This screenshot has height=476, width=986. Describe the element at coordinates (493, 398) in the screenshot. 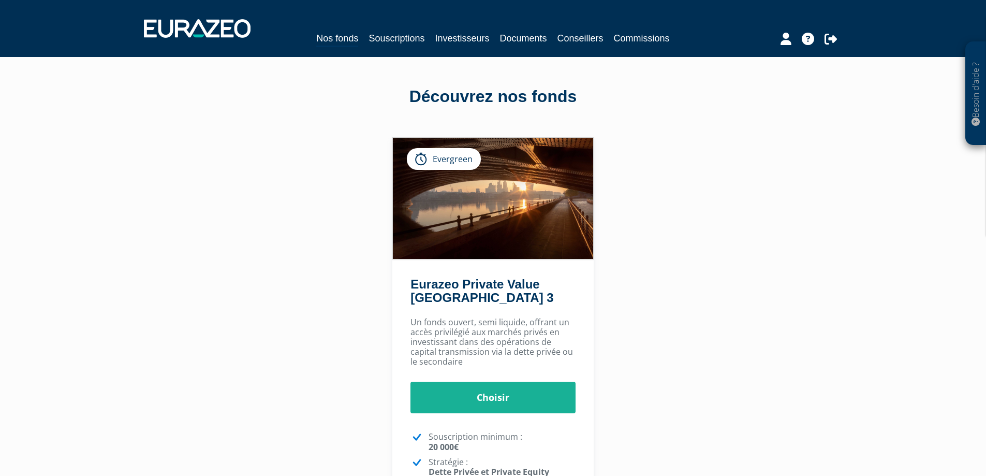

I see `a: Choisir` at that location.